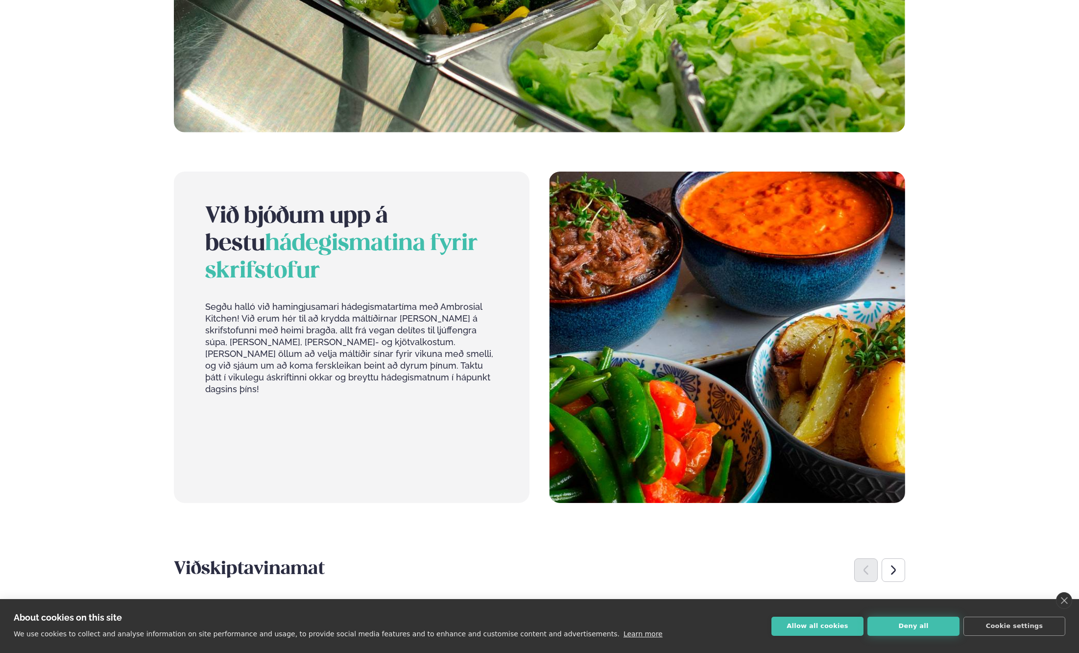 The height and width of the screenshot is (653, 1079). What do you see at coordinates (352, 244) in the screenshot?
I see `h2: Við bjóðum upp á bestu` at bounding box center [352, 244].